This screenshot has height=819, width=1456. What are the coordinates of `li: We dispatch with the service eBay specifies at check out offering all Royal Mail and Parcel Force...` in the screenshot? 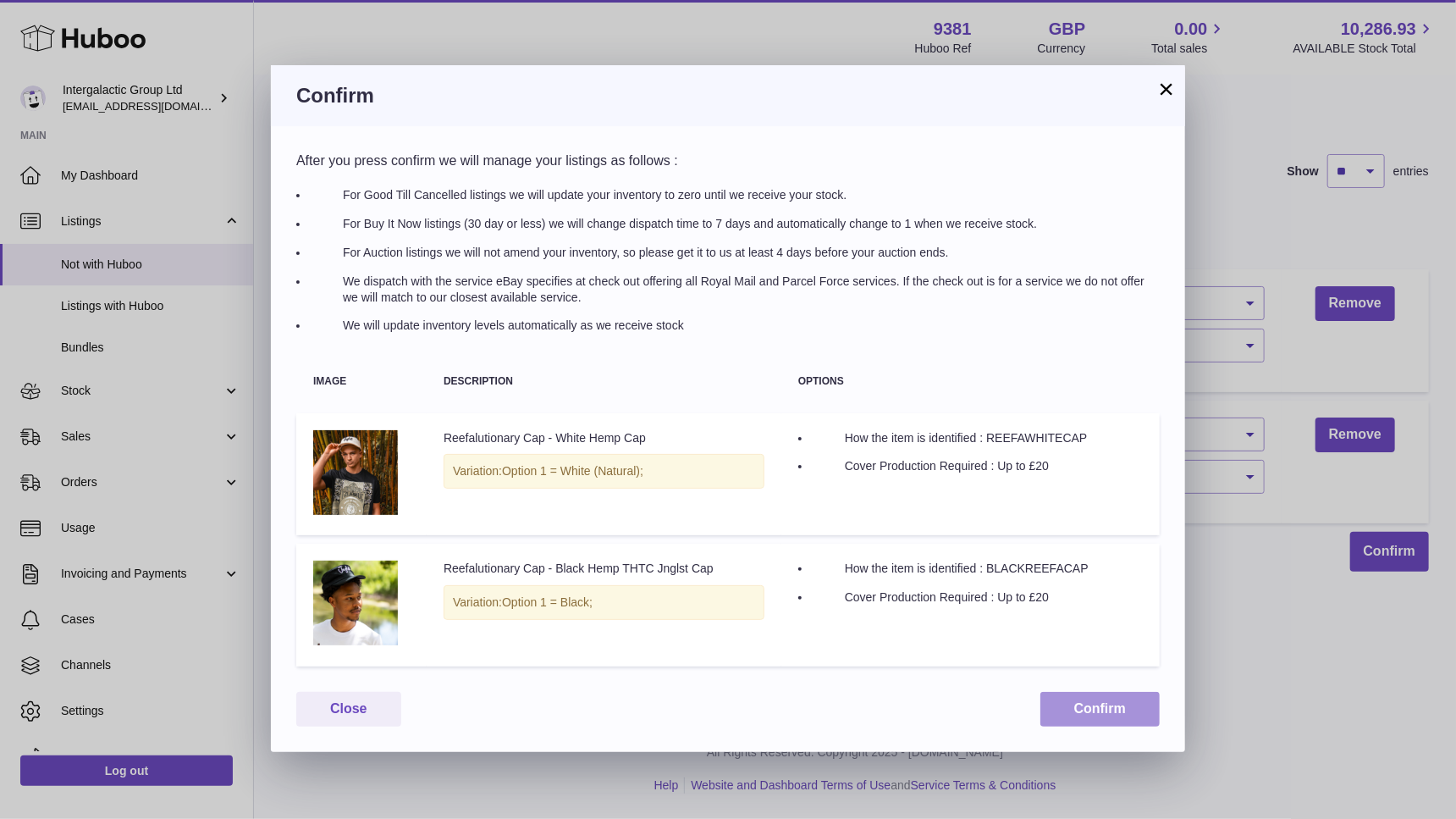 It's located at (734, 290).